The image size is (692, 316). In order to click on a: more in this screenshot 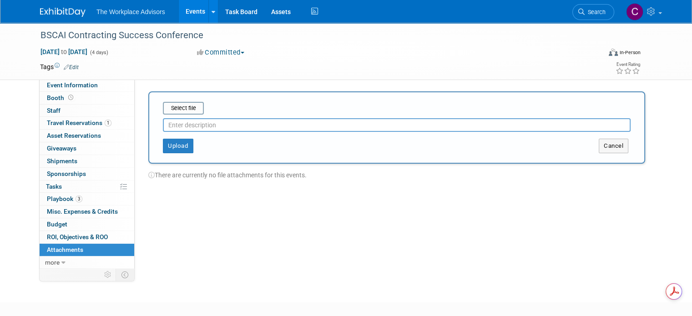, I will do `click(87, 262)`.